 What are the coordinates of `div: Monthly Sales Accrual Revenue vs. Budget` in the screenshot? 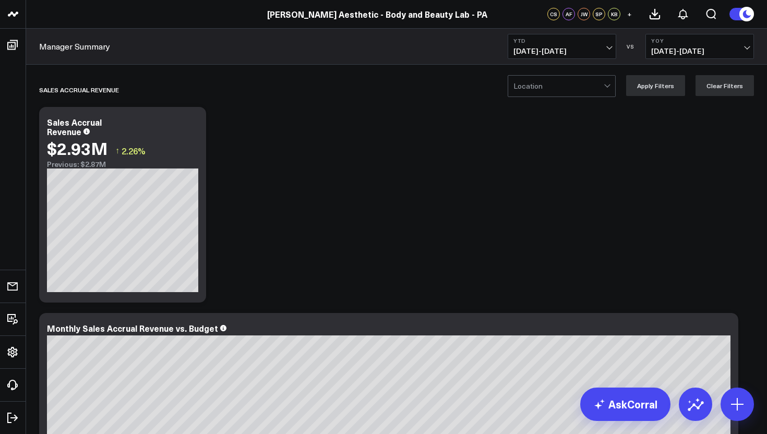 It's located at (133, 328).